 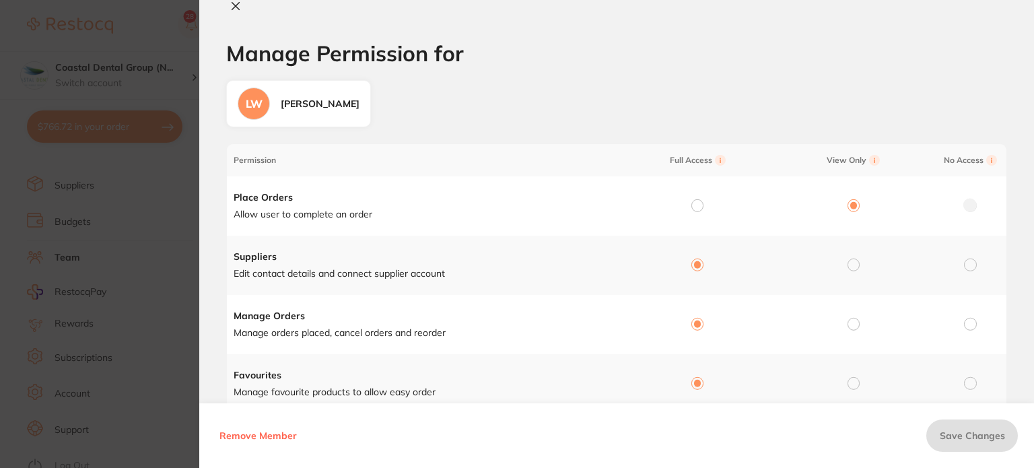 I want to click on h4: Manage Orders, so click(x=425, y=316).